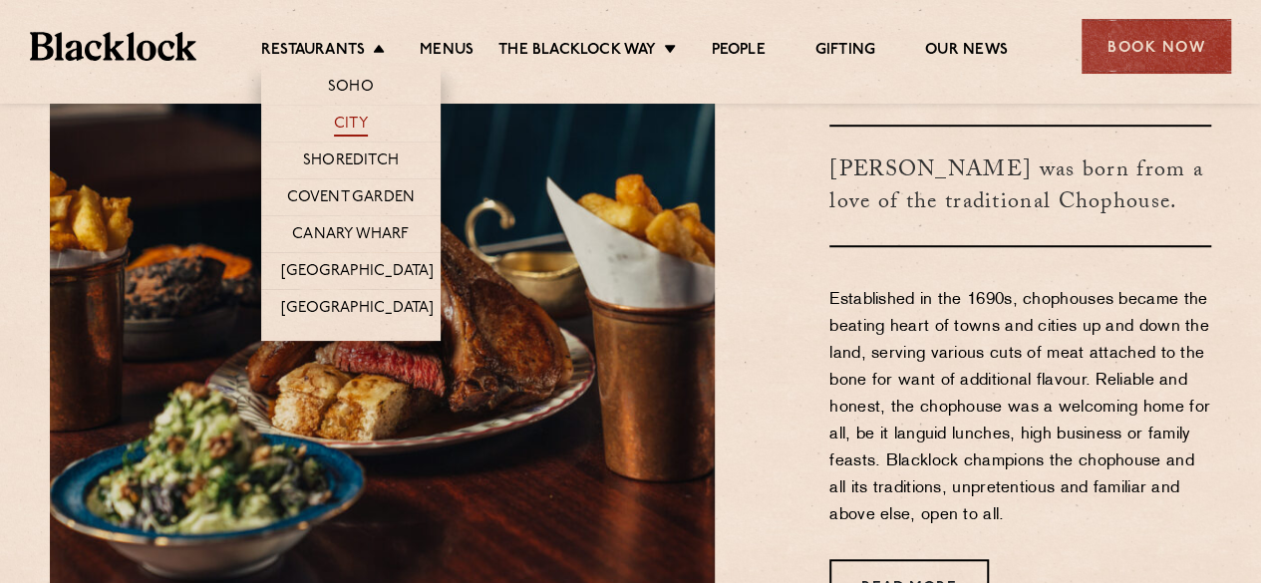 This screenshot has width=1261, height=583. What do you see at coordinates (738, 52) in the screenshot?
I see `a: People` at bounding box center [738, 52].